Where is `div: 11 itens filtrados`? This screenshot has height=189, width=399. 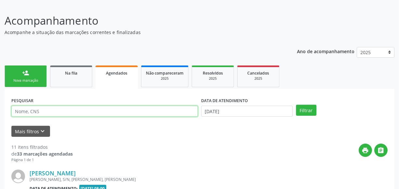 div: 11 itens filtrados is located at coordinates (42, 147).